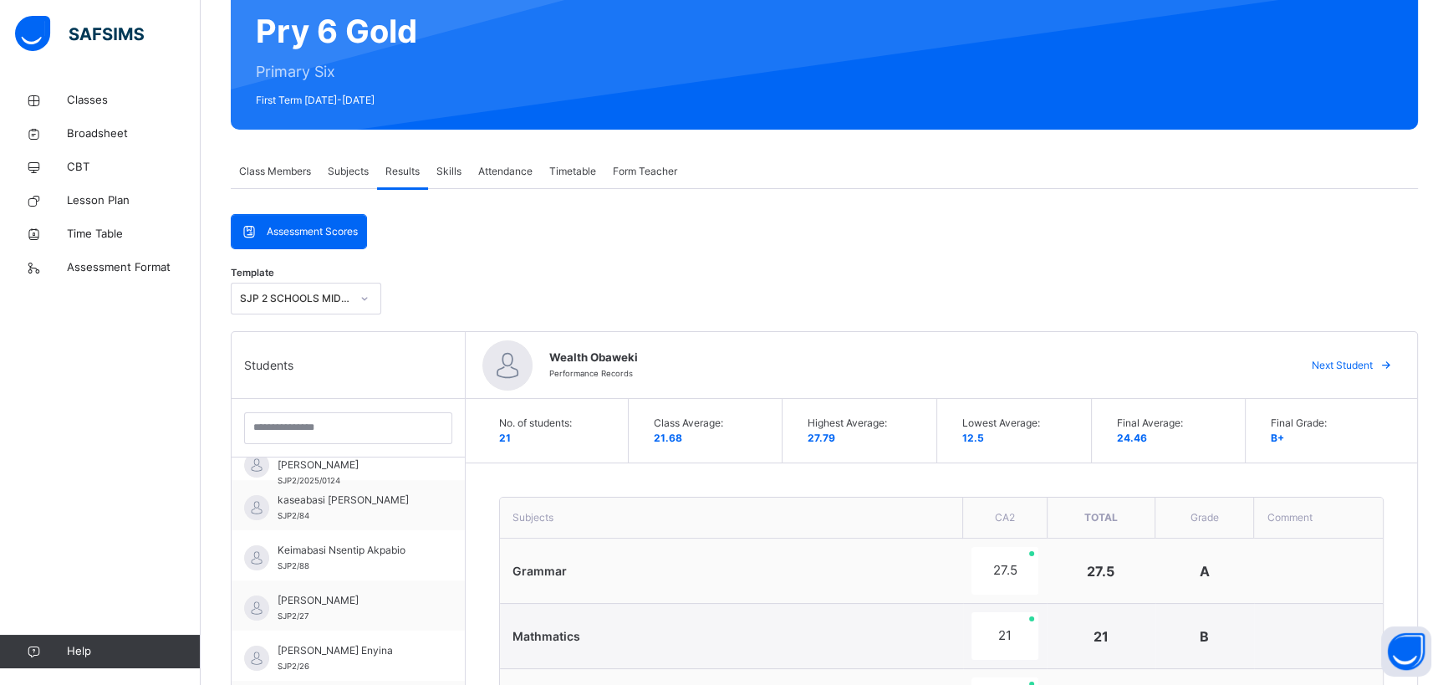 The height and width of the screenshot is (685, 1448). Describe the element at coordinates (644, 171) in the screenshot. I see `span: Form Teacher` at that location.